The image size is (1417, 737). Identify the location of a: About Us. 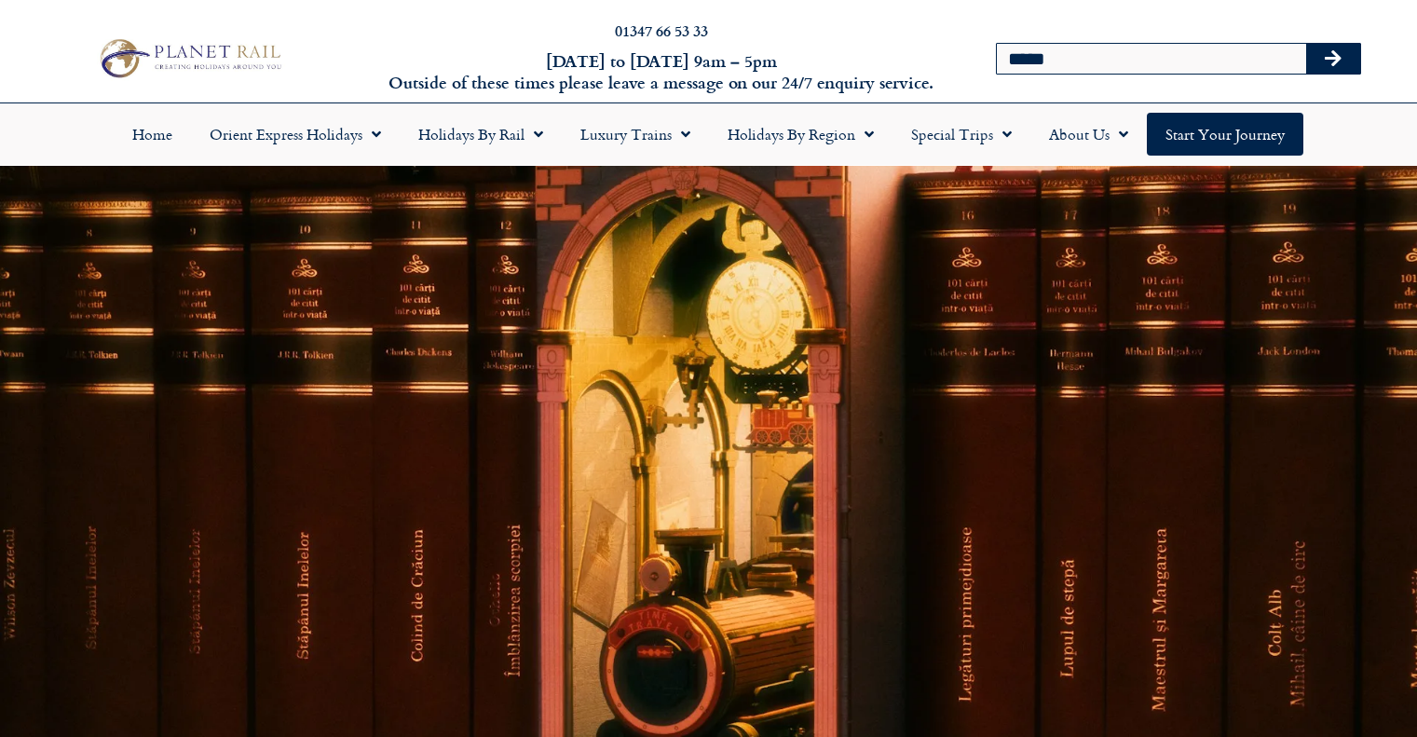
(1088, 134).